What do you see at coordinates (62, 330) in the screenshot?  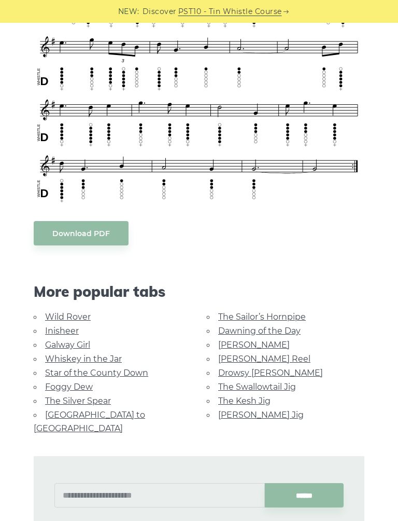 I see `a: Inisheer` at bounding box center [62, 330].